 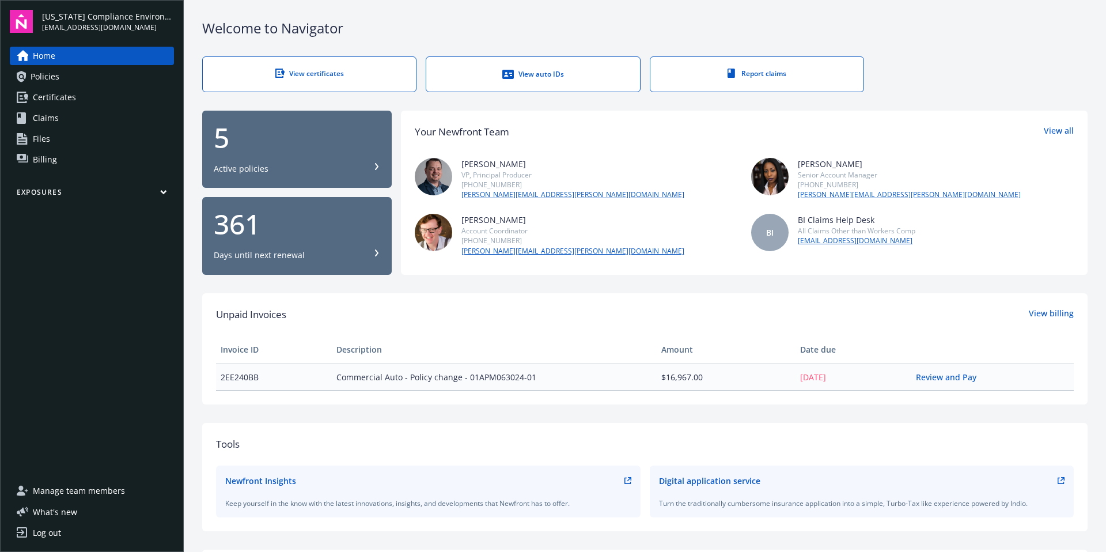 I want to click on div: Keep yourself in the know with the latest innovations, insights, and developments that Newfront h..., so click(x=428, y=503).